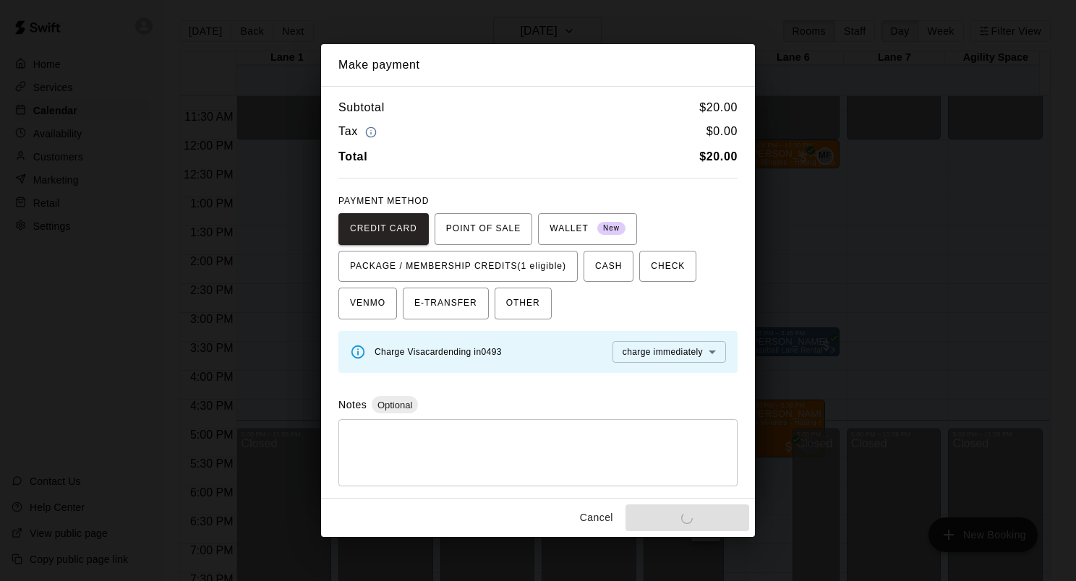  What do you see at coordinates (458, 267) in the screenshot?
I see `button: PACKAGE / MEMBERSHIP CREDITS(1 eligible)` at bounding box center [458, 267].